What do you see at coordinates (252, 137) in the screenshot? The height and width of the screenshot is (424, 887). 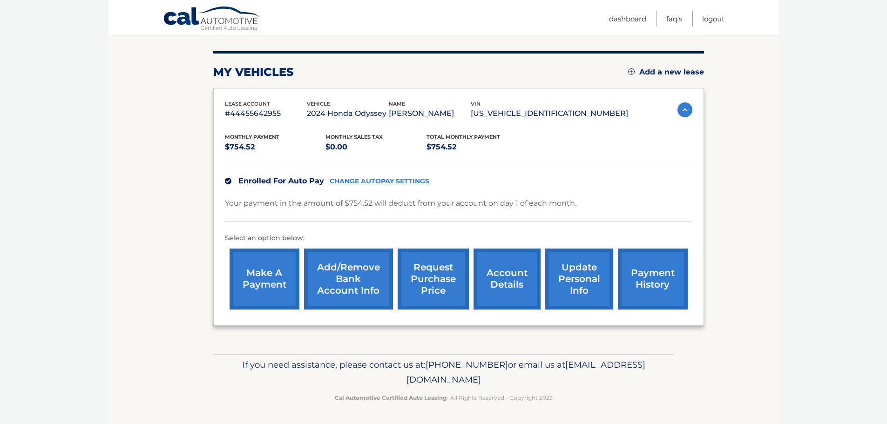 I see `span: Monthly Payment` at bounding box center [252, 137].